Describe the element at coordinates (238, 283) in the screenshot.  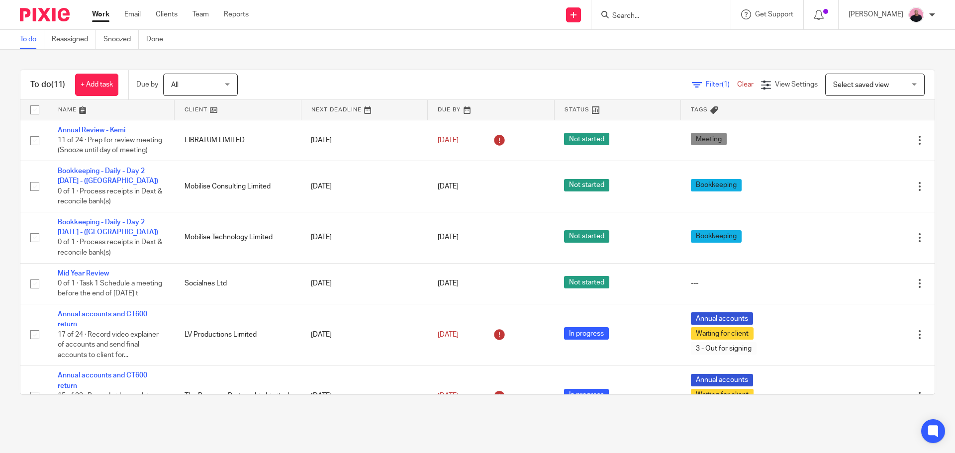
I see `td: Socialnes Ltd` at that location.